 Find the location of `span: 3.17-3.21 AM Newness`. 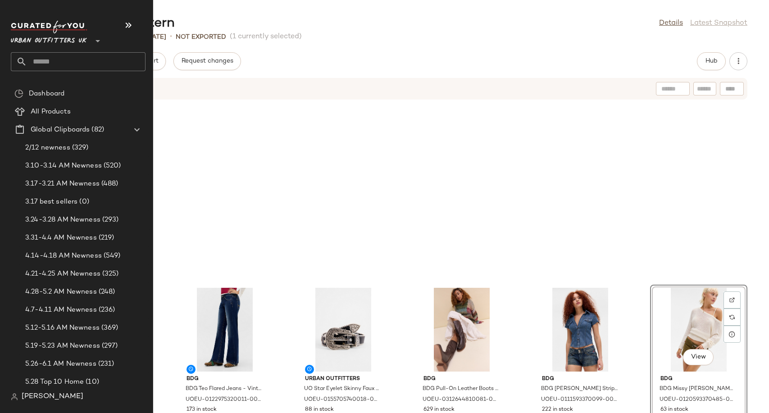

span: 3.17-3.21 AM Newness is located at coordinates (62, 184).